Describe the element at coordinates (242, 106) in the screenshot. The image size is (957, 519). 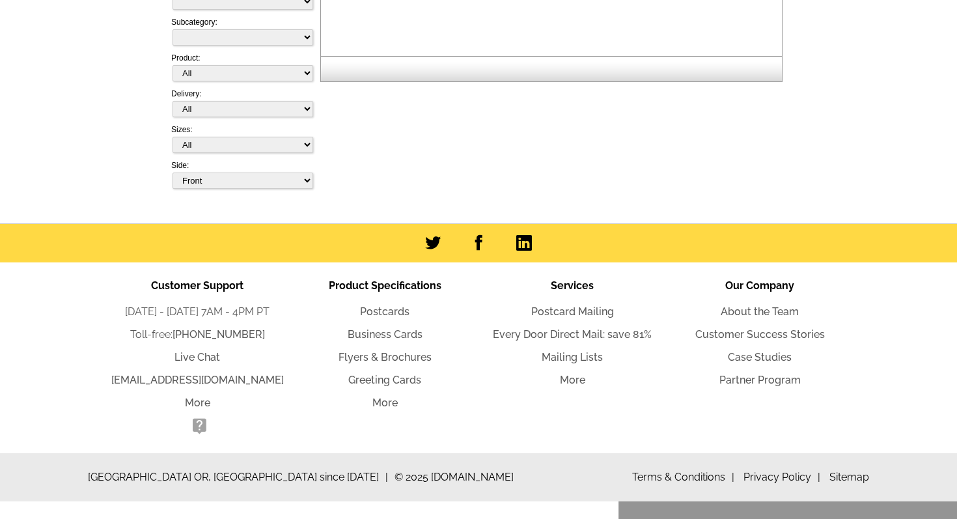
I see `div: Delivery:` at that location.